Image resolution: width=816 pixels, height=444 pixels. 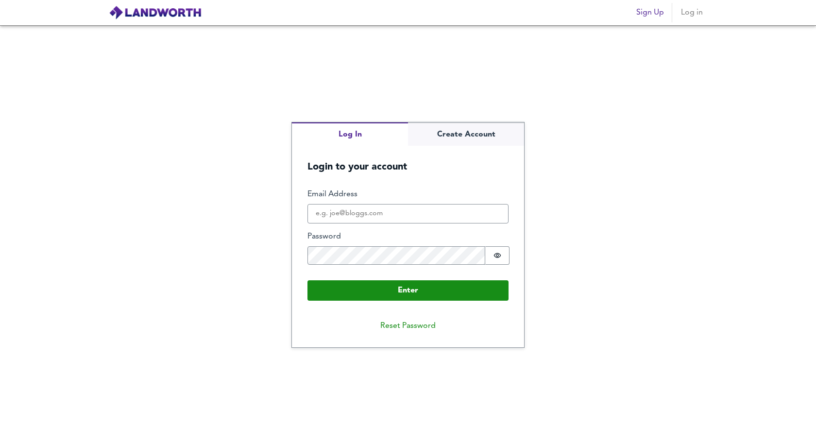 I want to click on span: Log in, so click(x=692, y=13).